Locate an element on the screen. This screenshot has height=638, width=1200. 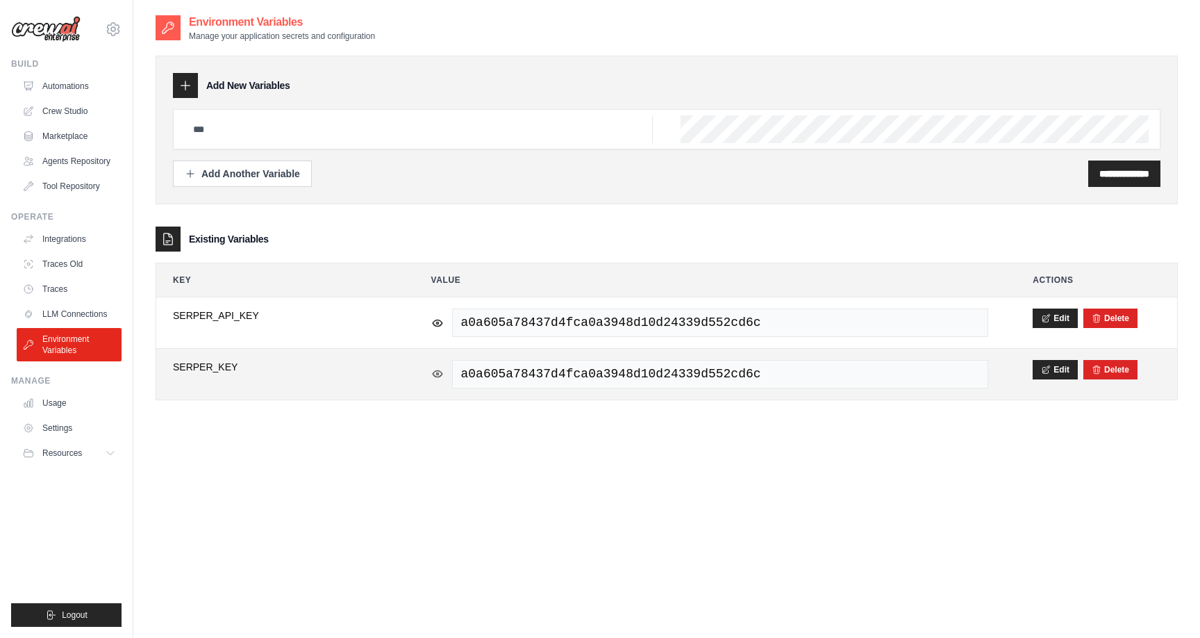
a: Traces Old is located at coordinates (69, 264).